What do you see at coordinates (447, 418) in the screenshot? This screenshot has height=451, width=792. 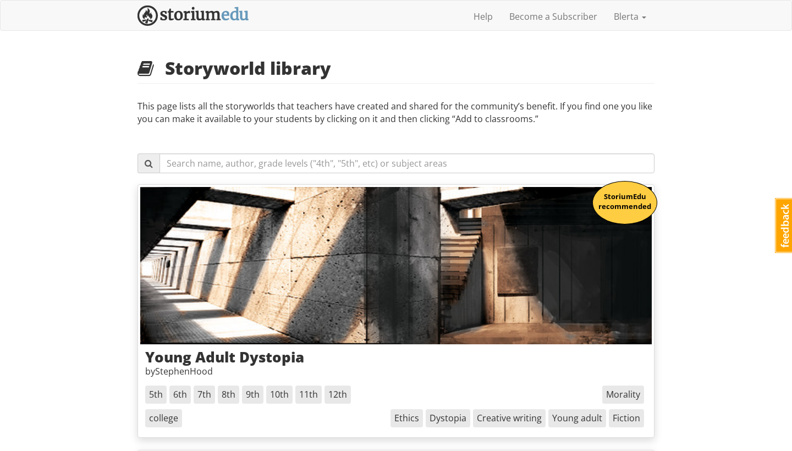 I see `span: Dystopia` at bounding box center [447, 418].